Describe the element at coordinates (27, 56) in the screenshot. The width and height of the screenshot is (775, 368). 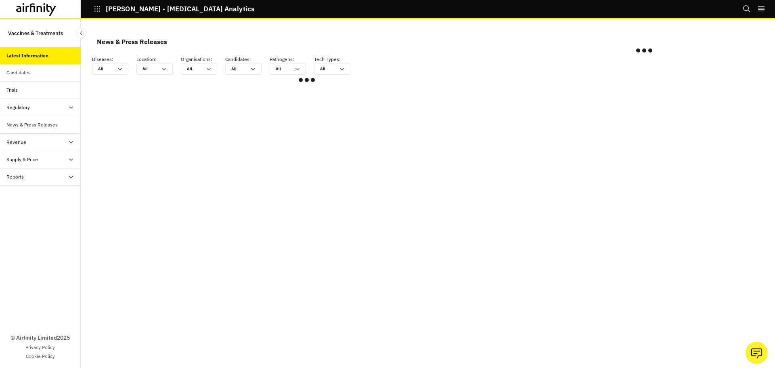
I see `div: Latest Information` at that location.